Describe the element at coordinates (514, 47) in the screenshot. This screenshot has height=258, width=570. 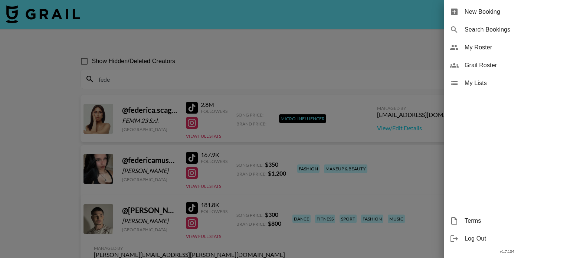
I see `span: My Roster` at that location.